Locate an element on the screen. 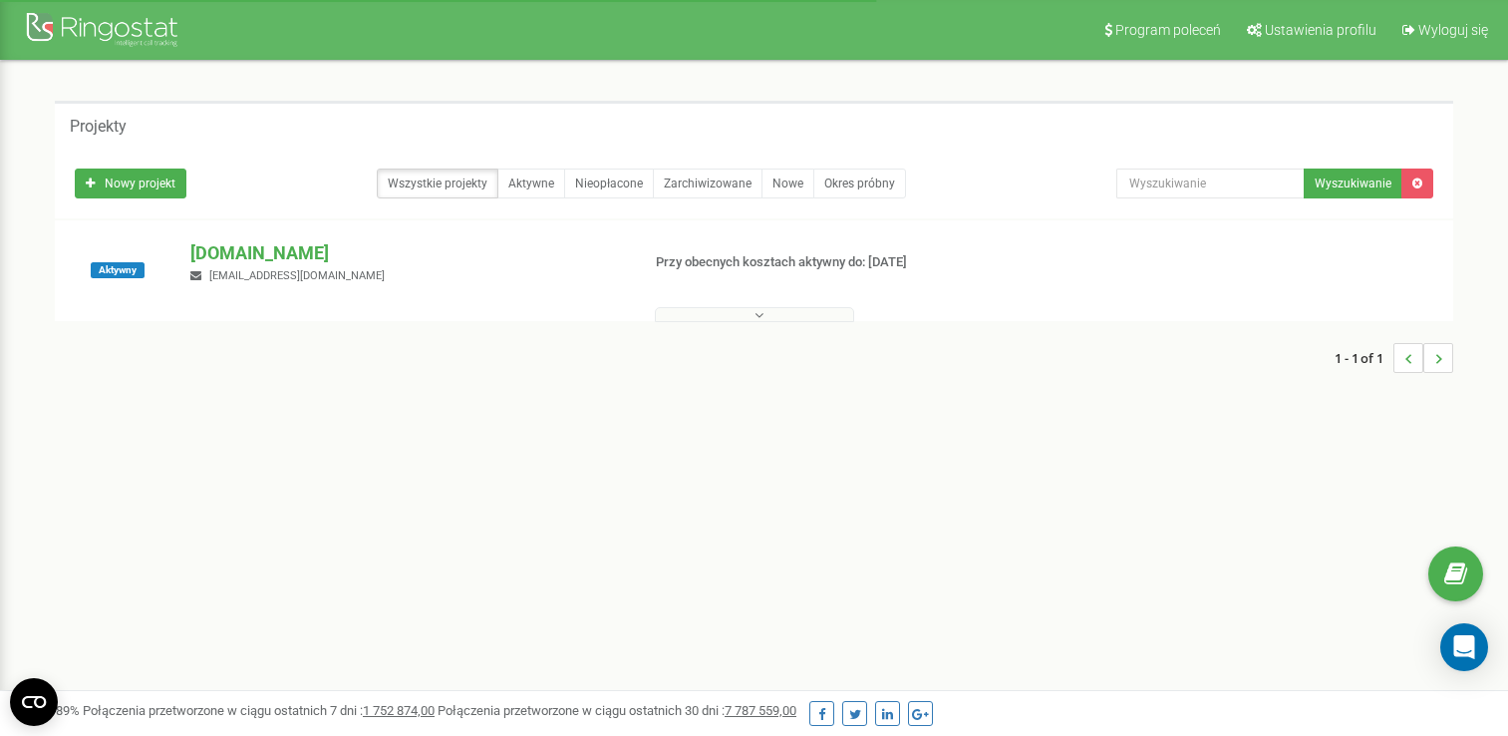 This screenshot has height=736, width=1508. h5: Projekty is located at coordinates (98, 127).